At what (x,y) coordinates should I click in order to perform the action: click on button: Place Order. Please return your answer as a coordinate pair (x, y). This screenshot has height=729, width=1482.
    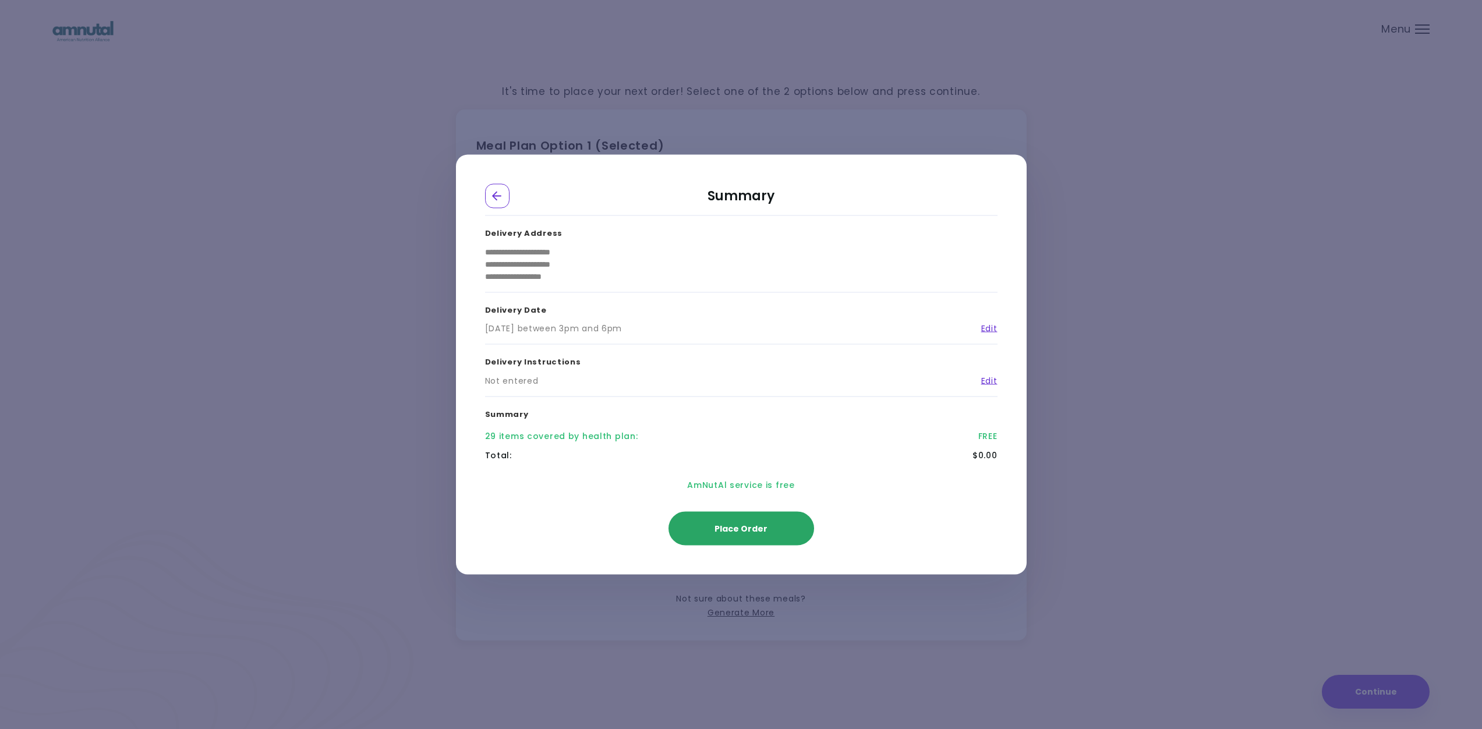
    Looking at the image, I should click on (741, 529).